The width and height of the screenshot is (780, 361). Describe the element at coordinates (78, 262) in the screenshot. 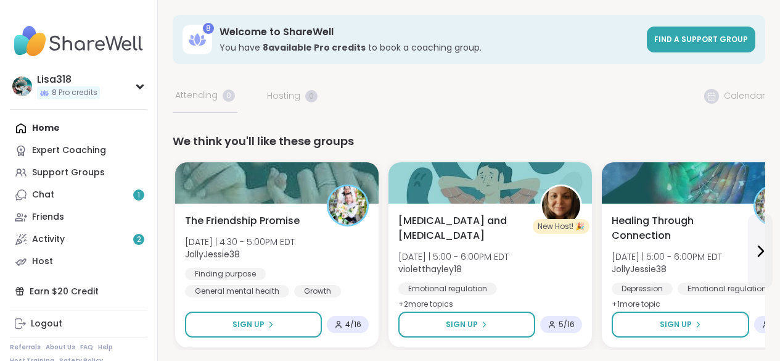

I see `a: Host` at that location.